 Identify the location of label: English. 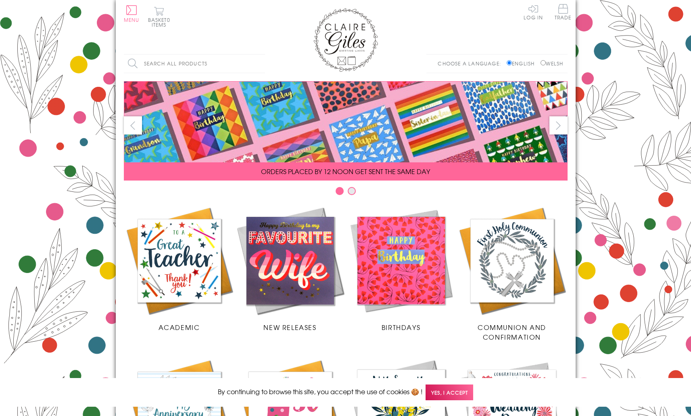
(523, 63).